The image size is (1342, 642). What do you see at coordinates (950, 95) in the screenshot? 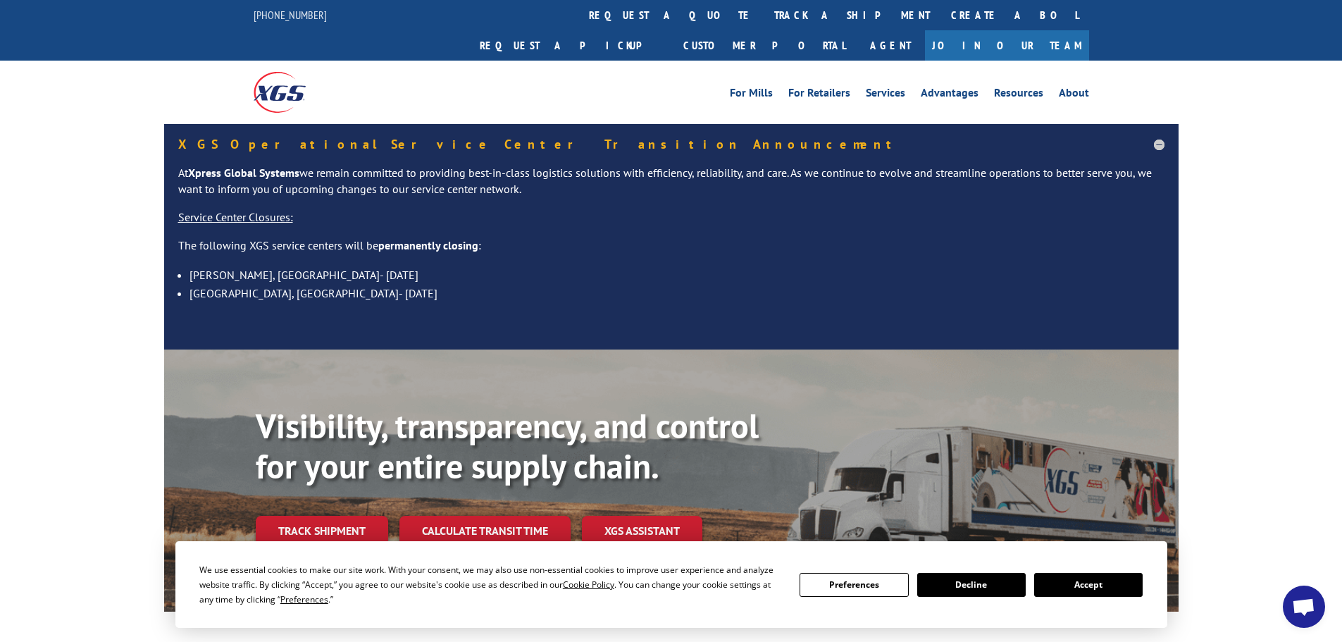
I see `a: Advantages` at bounding box center [950, 95].